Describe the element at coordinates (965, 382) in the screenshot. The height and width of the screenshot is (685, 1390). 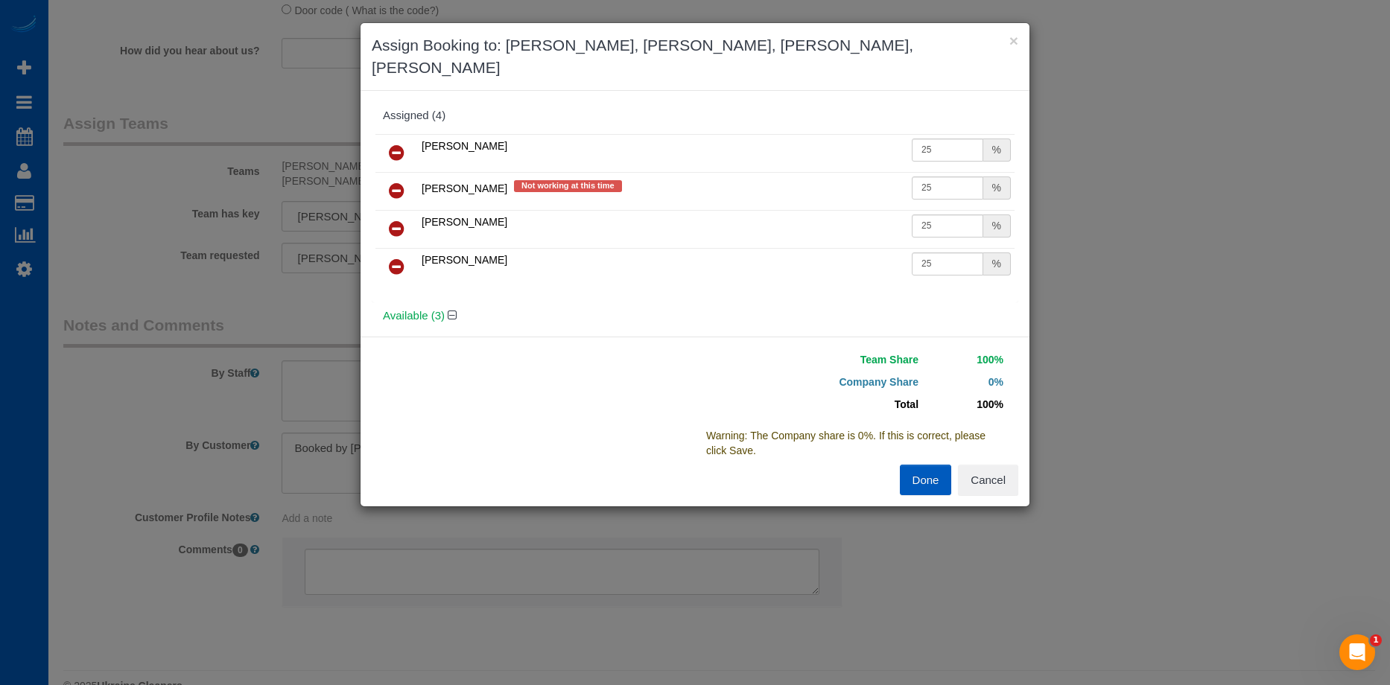
I see `td: 0%` at that location.